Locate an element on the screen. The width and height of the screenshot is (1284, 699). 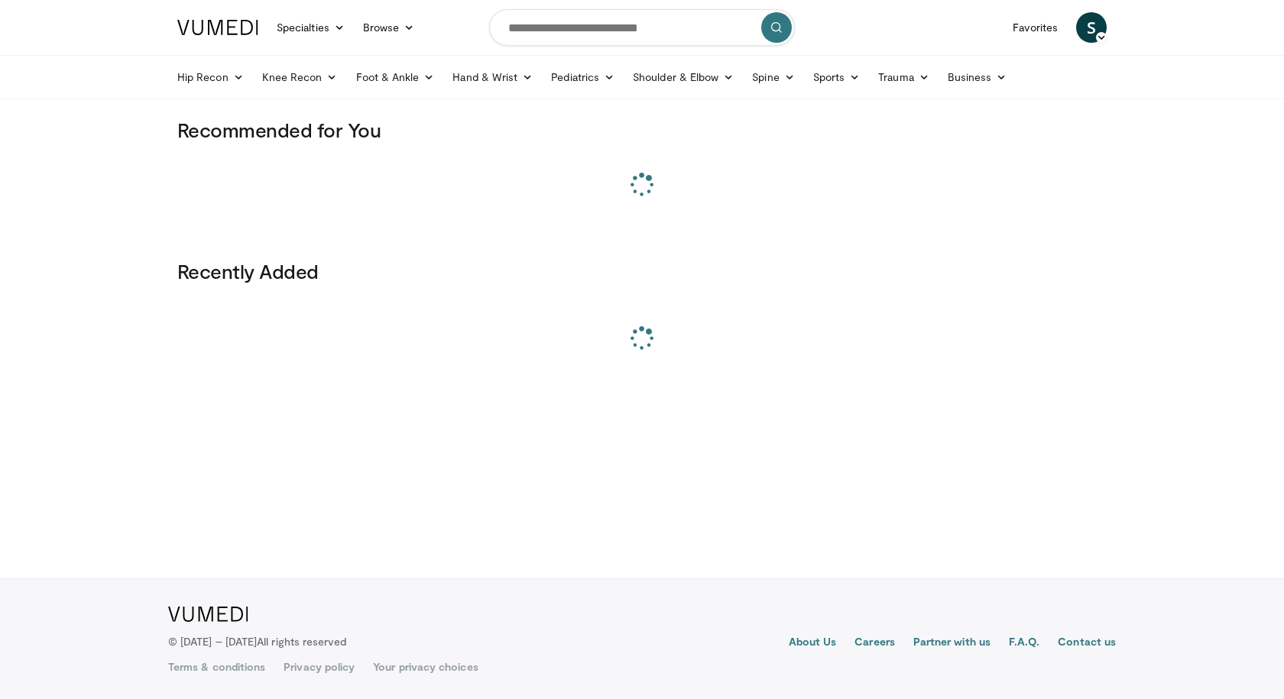
a: Shoulder & Elbow is located at coordinates (683, 77).